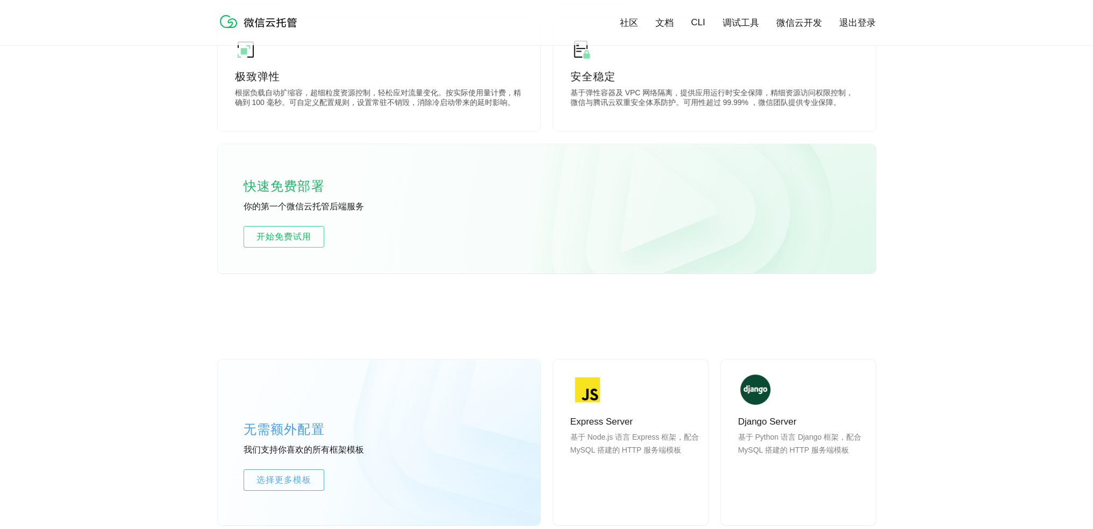  What do you see at coordinates (741, 23) in the screenshot?
I see `a: 调试工具` at bounding box center [741, 23].